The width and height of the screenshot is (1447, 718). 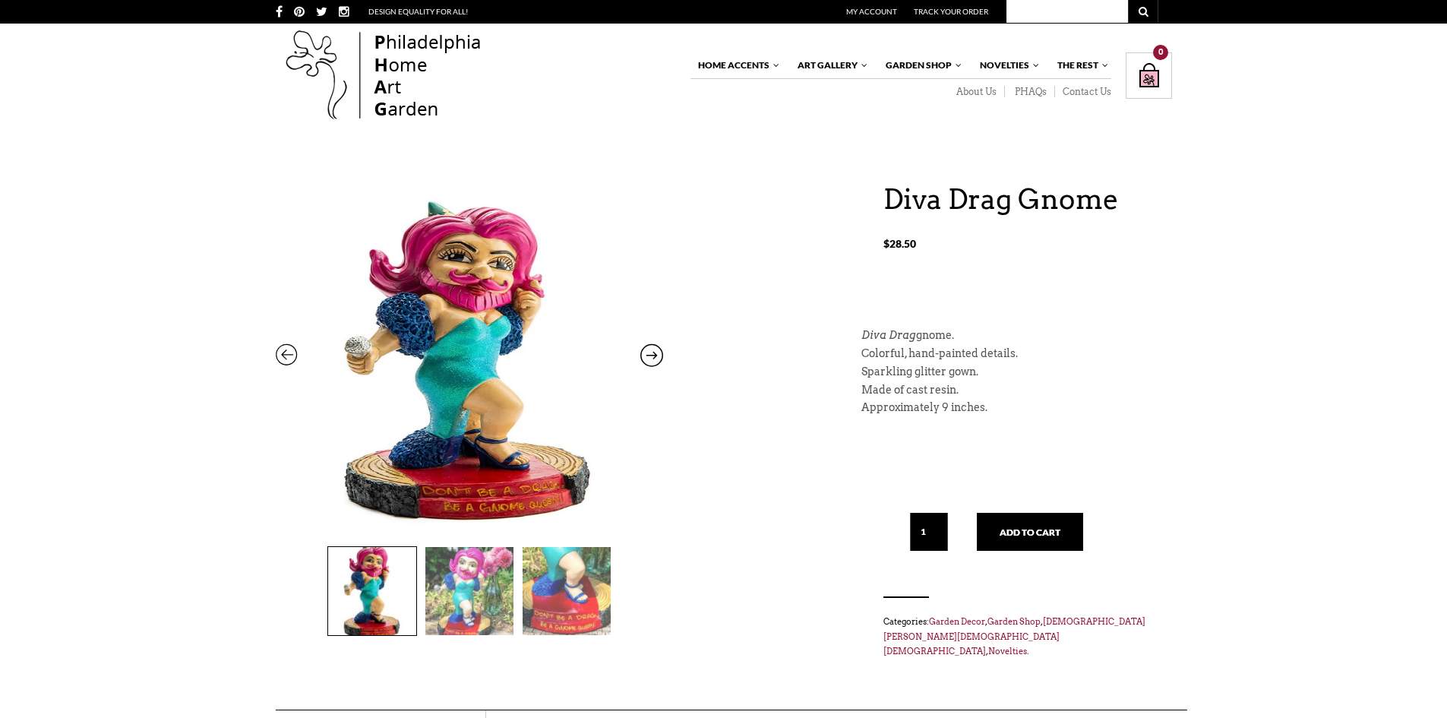 What do you see at coordinates (1027, 636) in the screenshot?
I see `span: Categories: , , , .` at bounding box center [1027, 636].